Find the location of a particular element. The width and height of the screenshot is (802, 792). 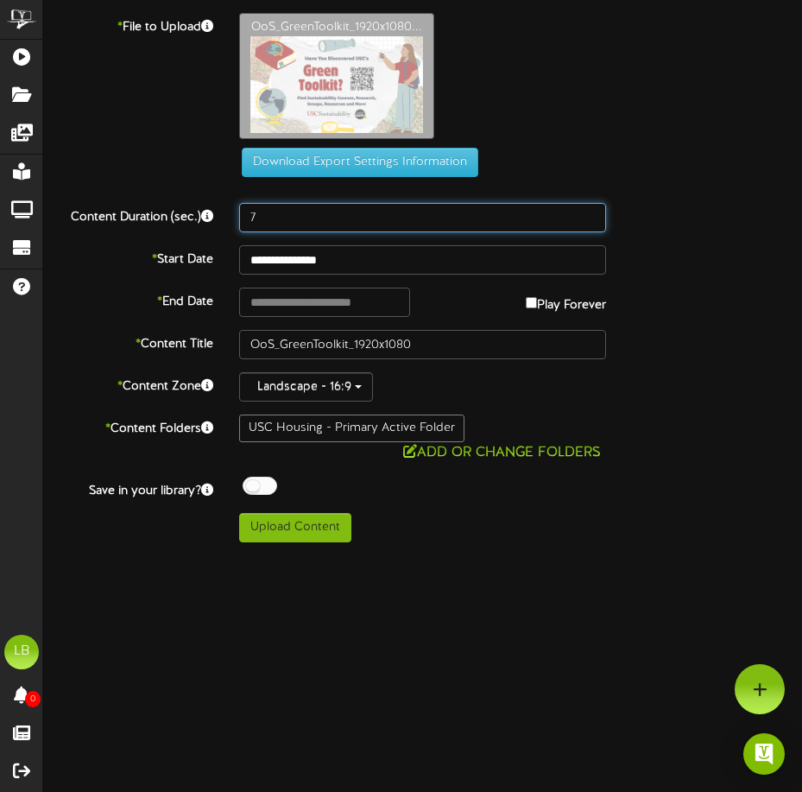

label: Content Folders is located at coordinates (128, 426).